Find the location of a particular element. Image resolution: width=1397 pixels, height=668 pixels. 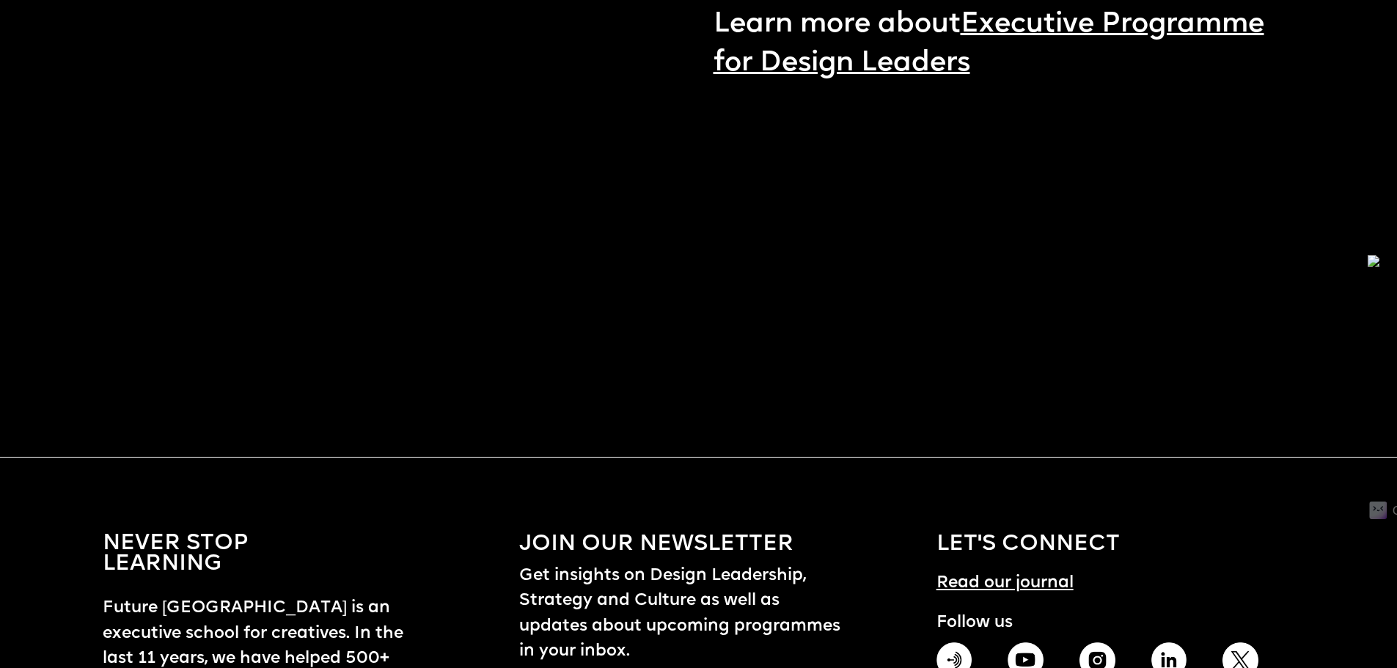

h1: NEVER STOP LEARNING is located at coordinates (175, 554).